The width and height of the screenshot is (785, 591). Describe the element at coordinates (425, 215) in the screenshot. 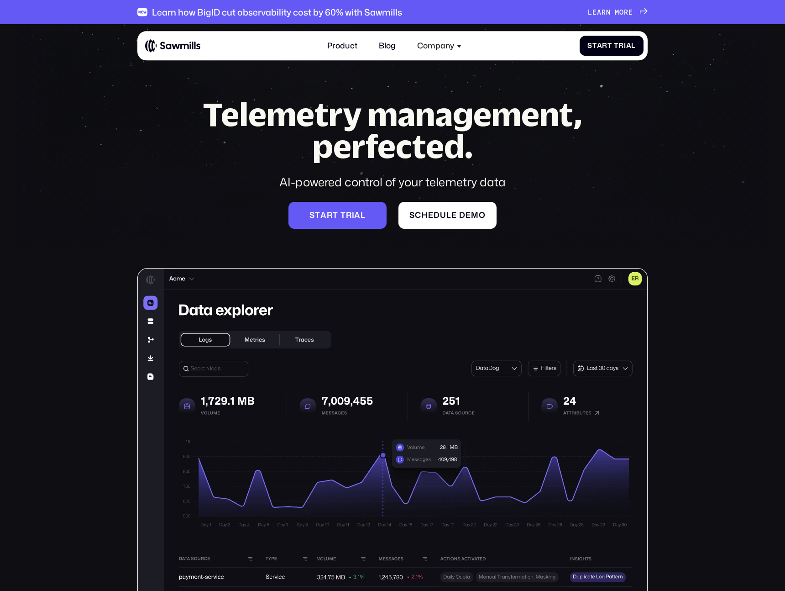

I see `span: h` at that location.